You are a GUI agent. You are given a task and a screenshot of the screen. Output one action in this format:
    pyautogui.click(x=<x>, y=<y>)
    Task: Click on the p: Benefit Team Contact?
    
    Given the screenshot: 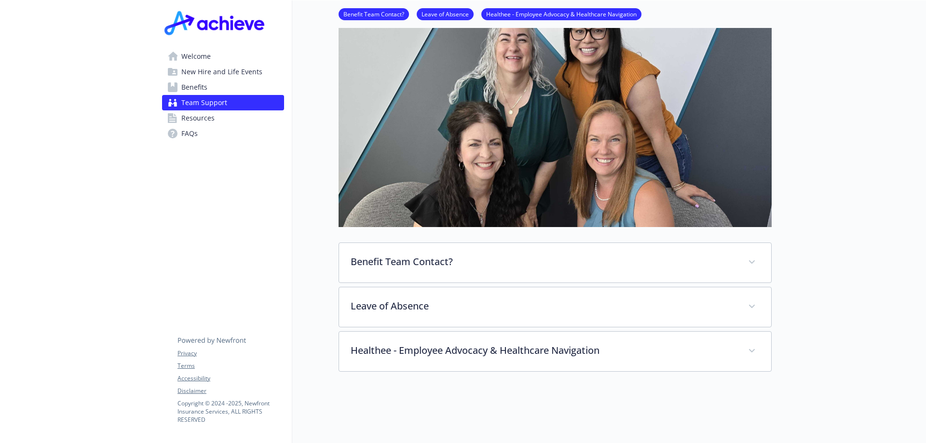 What is the action you would take?
    pyautogui.click(x=543, y=262)
    